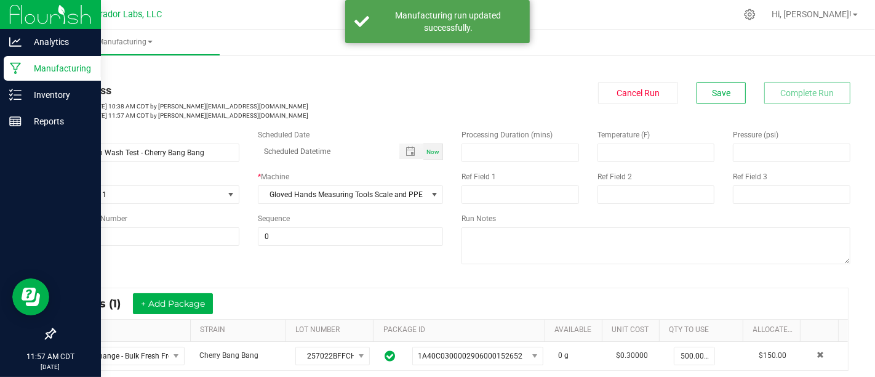 This screenshot has height=377, width=875. Describe the element at coordinates (343, 194) in the screenshot. I see `span: Gloved Hands Measuring Tools Scale and PPE` at that location.